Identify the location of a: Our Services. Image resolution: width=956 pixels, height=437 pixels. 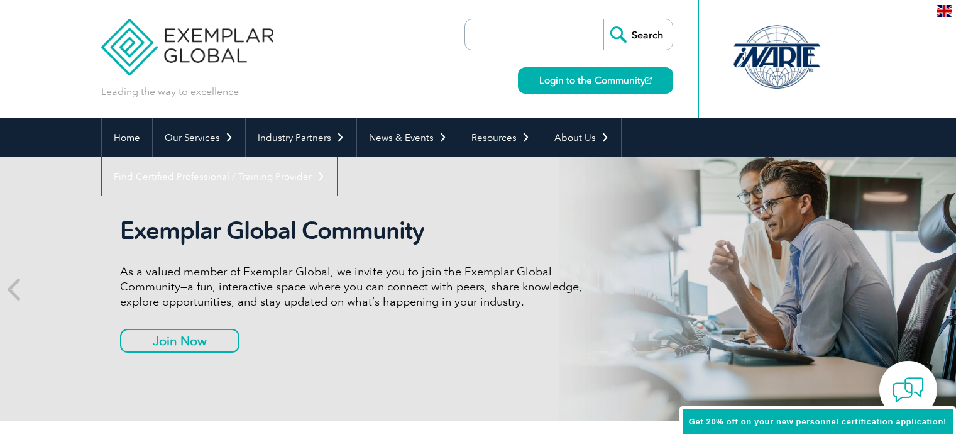
(199, 138).